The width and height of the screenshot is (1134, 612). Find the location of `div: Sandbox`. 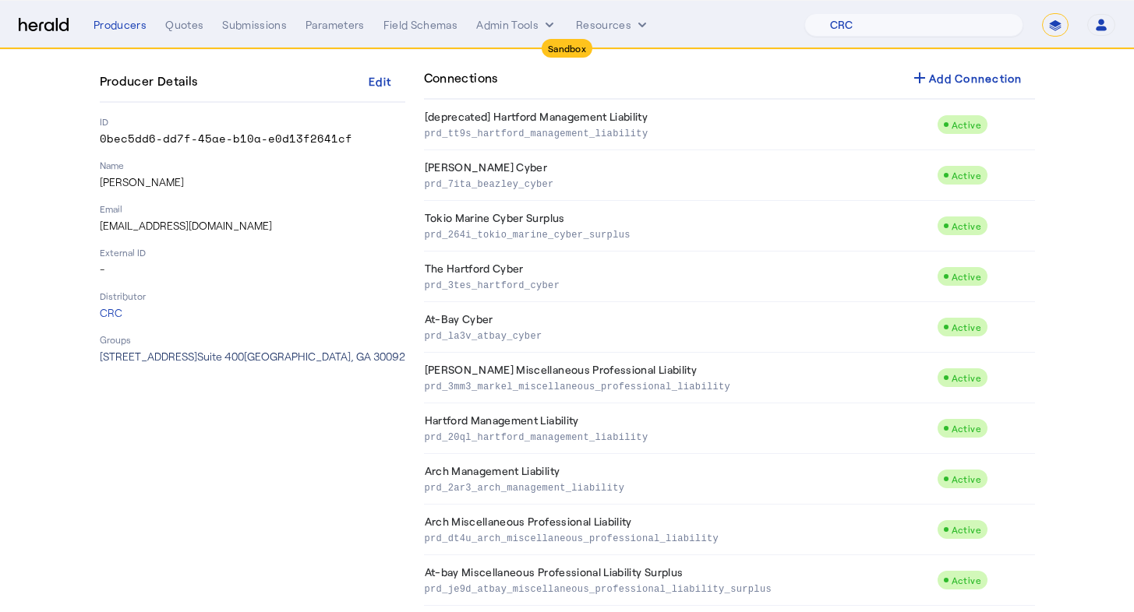

div: Sandbox is located at coordinates (566, 48).